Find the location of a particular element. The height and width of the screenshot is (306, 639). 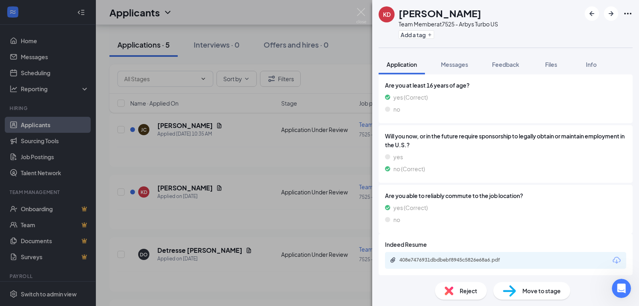

span: Files is located at coordinates (551, 64).